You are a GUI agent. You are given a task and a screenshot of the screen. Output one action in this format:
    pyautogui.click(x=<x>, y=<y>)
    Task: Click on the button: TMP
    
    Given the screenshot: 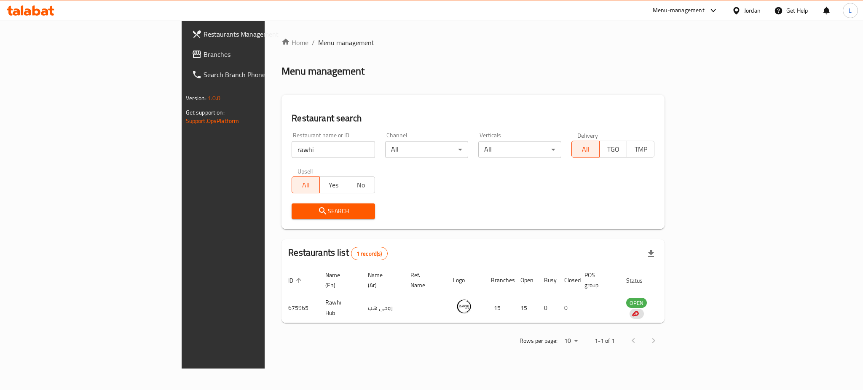 What is the action you would take?
    pyautogui.click(x=640, y=149)
    